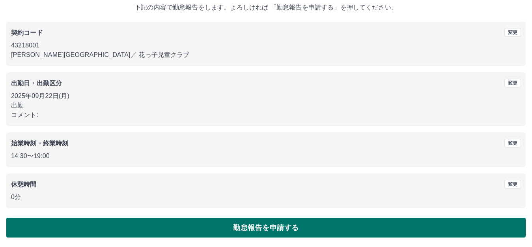 The image size is (532, 247). I want to click on p: 43218001, so click(266, 45).